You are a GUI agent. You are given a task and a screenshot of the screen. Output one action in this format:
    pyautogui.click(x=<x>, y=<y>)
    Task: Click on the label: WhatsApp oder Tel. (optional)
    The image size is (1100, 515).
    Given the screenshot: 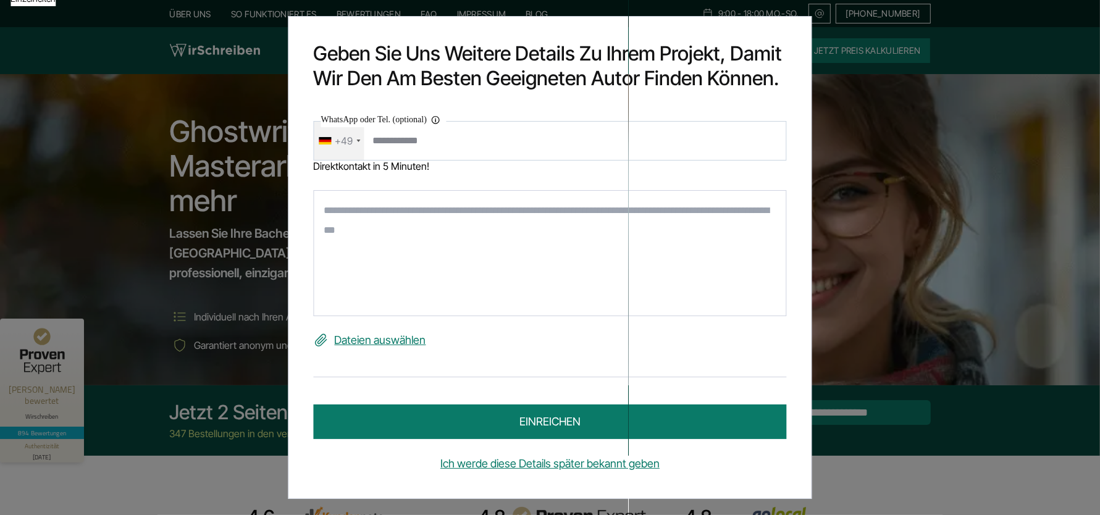 What is the action you would take?
    pyautogui.click(x=384, y=120)
    